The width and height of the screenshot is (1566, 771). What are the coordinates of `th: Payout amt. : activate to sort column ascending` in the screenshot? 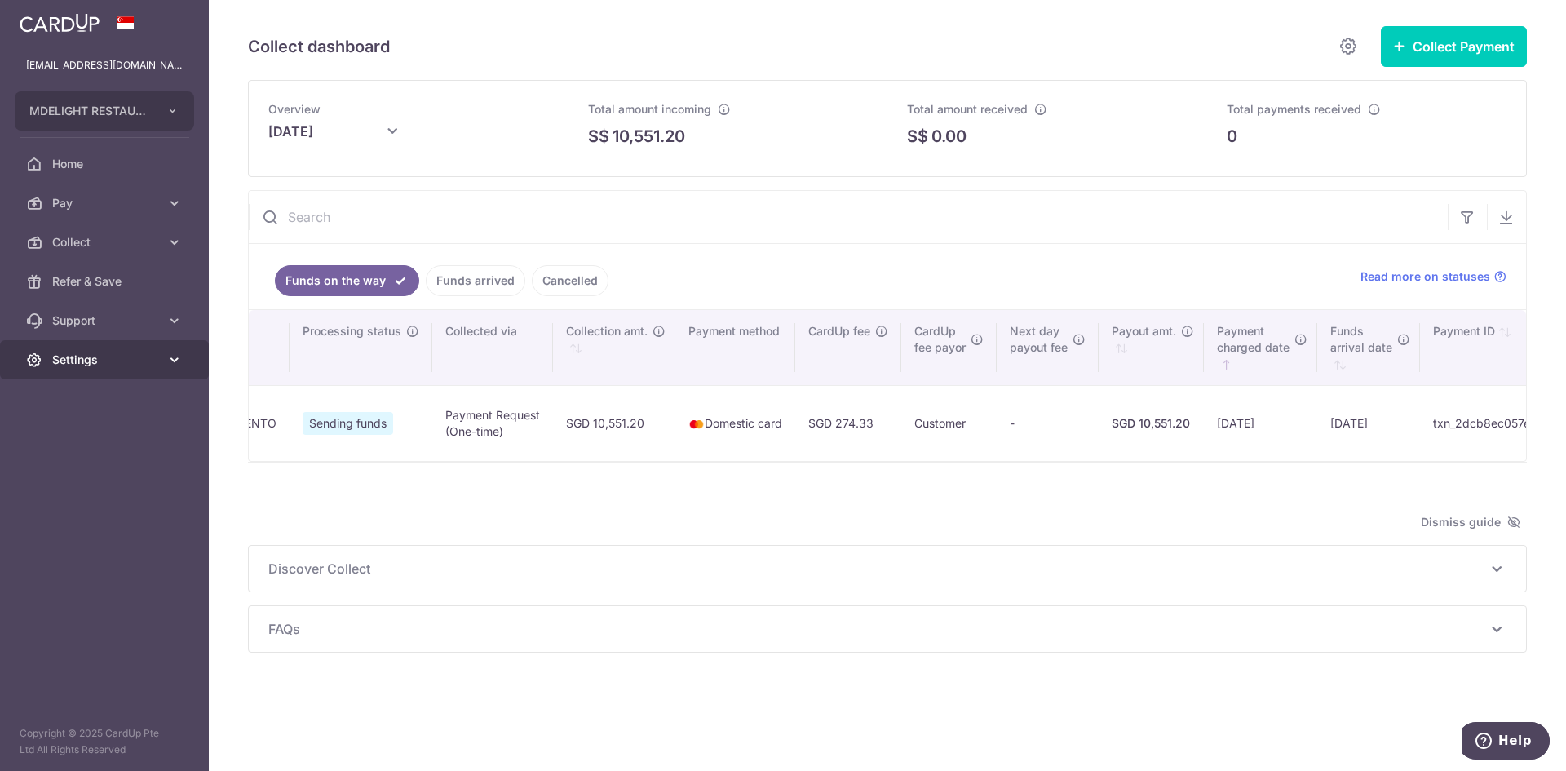 It's located at (1151, 348).